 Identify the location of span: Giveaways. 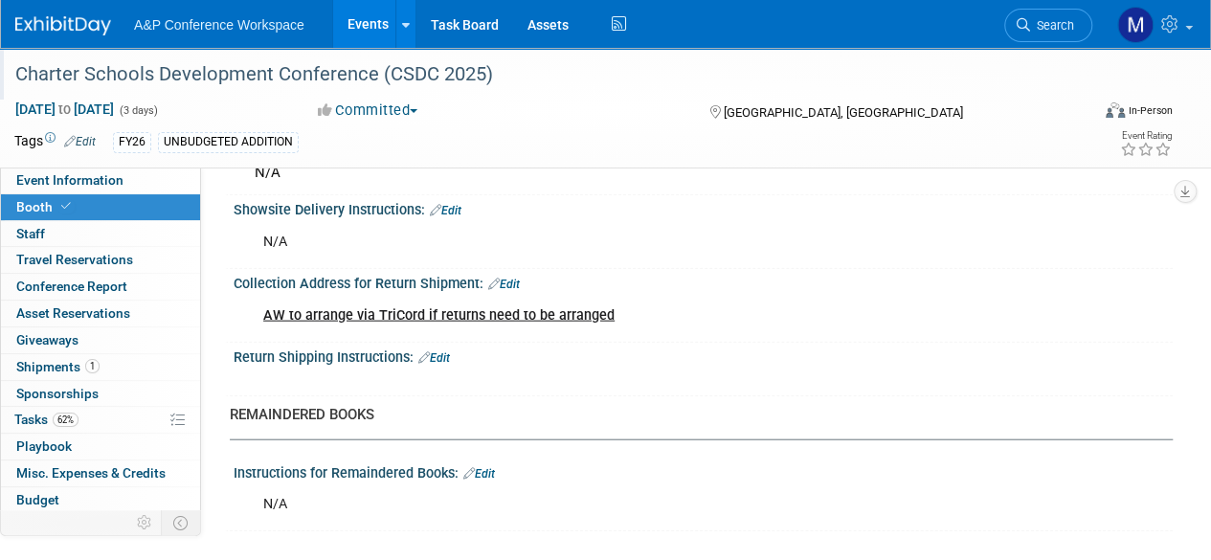
(47, 340).